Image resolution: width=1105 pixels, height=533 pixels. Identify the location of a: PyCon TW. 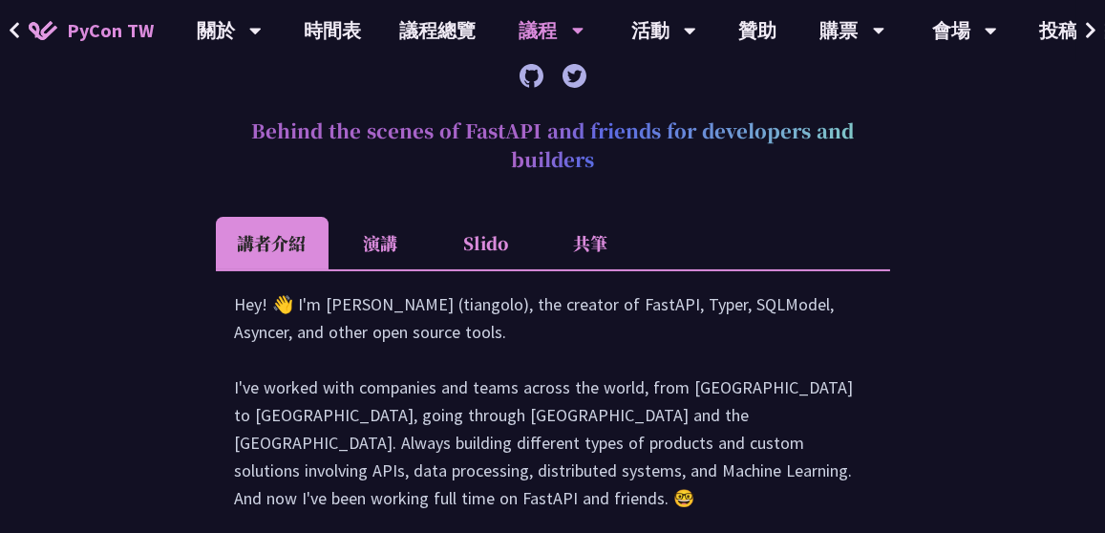
(91, 31).